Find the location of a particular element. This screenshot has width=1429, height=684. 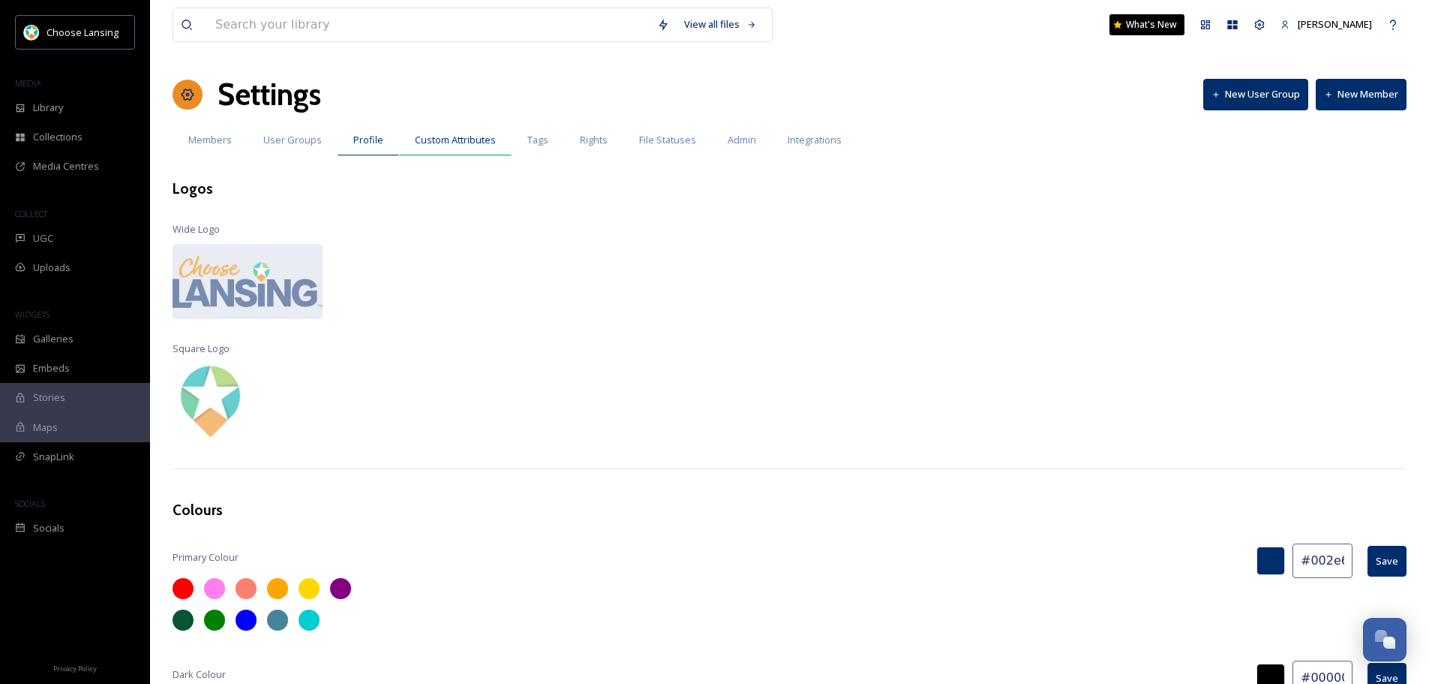

div: What's New is located at coordinates (1147, 25).